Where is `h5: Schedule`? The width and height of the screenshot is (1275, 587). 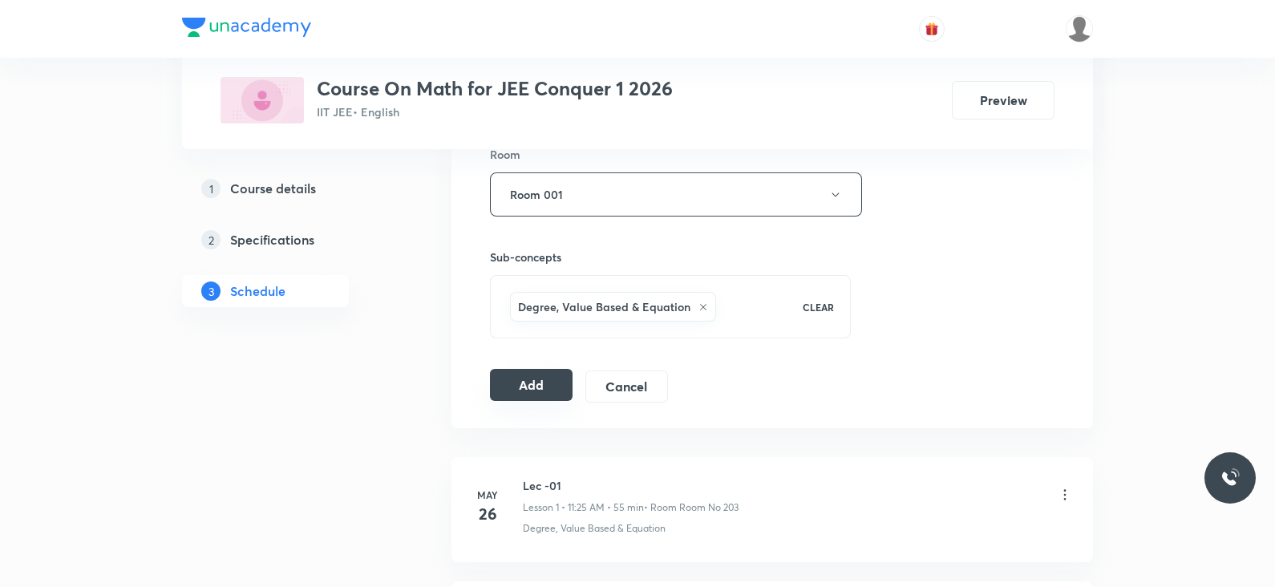
h5: Schedule is located at coordinates (257, 291).